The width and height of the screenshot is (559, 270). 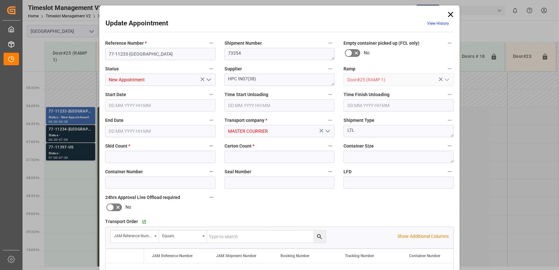 I want to click on input: Type to search, so click(x=267, y=237).